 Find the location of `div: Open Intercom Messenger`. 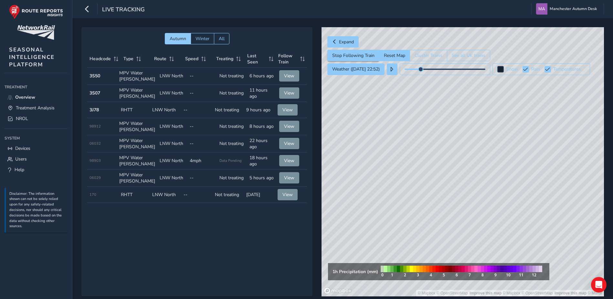

div: Open Intercom Messenger is located at coordinates (599, 284).